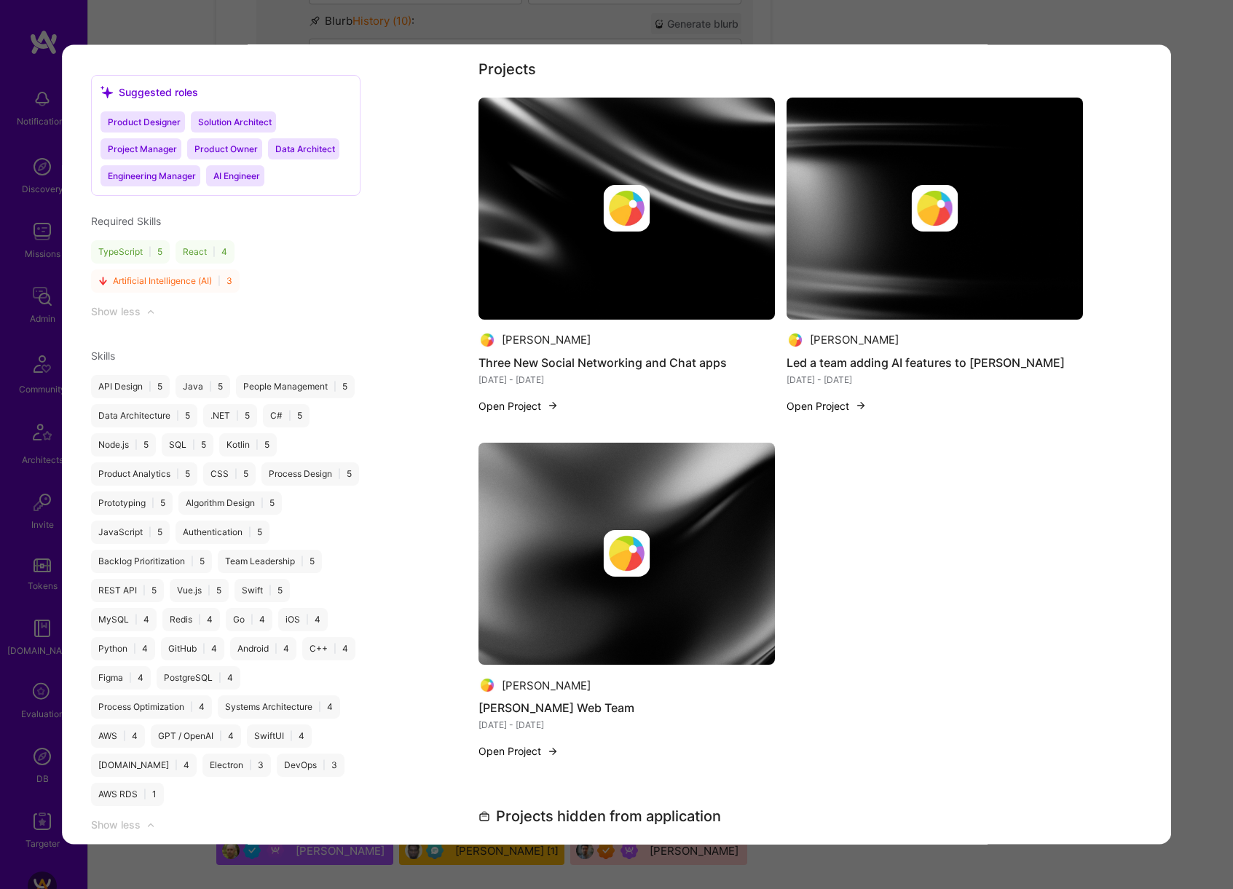 The height and width of the screenshot is (889, 1233). What do you see at coordinates (626, 362) in the screenshot?
I see `h4: Three New Social Networking and Chat apps` at bounding box center [626, 362].